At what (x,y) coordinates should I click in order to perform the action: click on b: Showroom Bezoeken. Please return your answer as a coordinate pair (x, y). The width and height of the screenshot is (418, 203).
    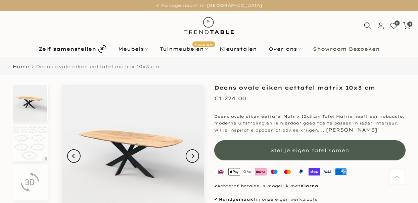
    Looking at the image, I should click on (347, 49).